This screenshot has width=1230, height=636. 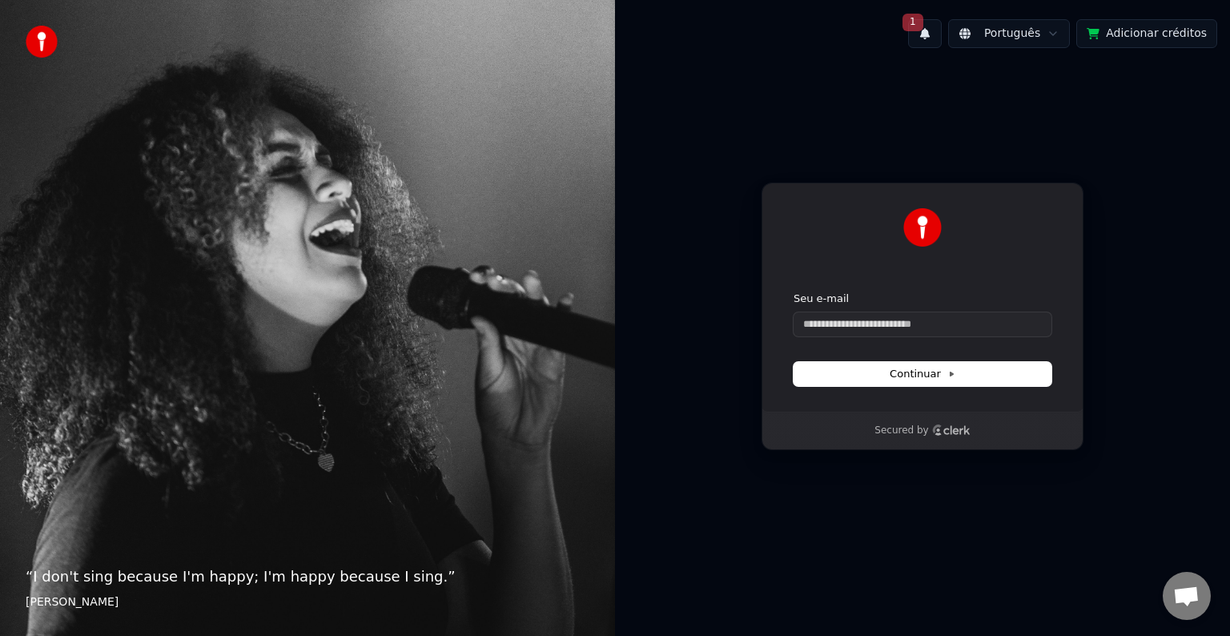 I want to click on label: Seu e-mail, so click(x=821, y=299).